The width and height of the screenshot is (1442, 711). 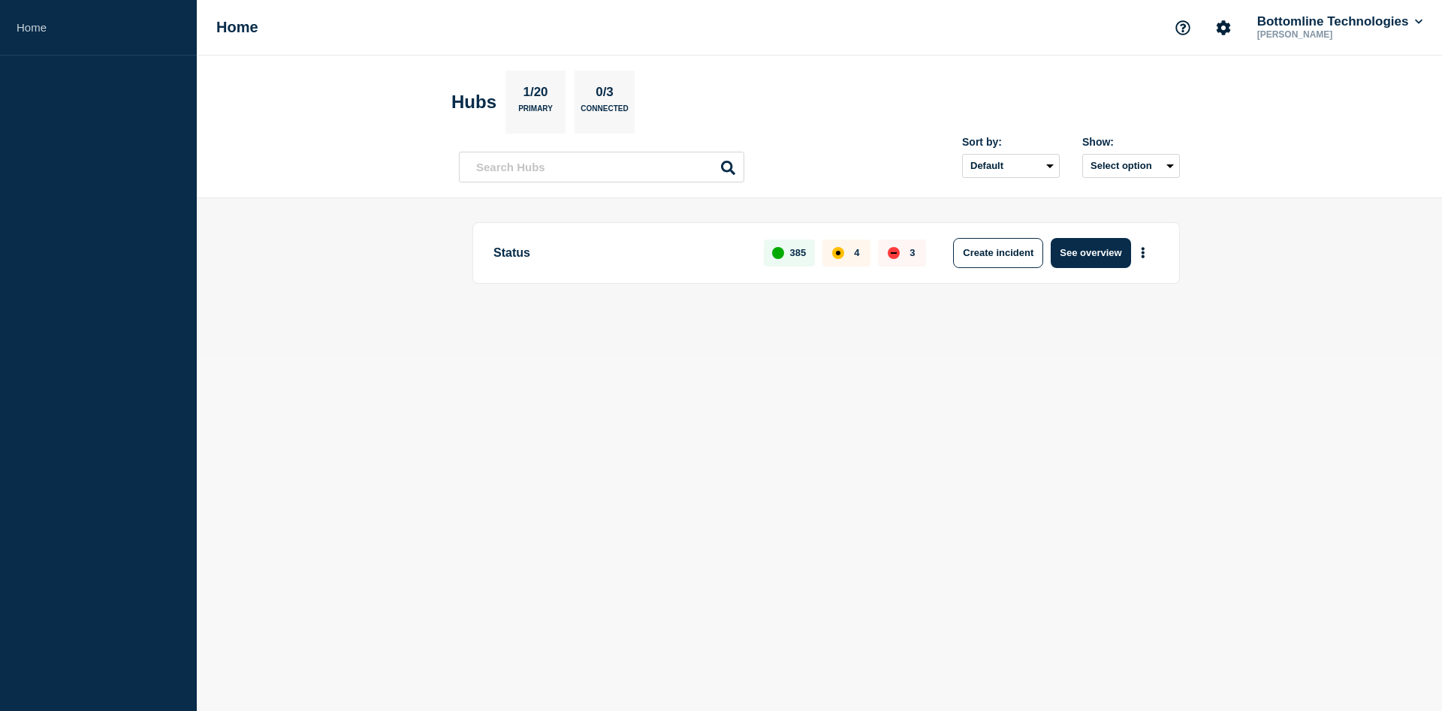 What do you see at coordinates (1143, 252) in the screenshot?
I see `button: More actions` at bounding box center [1143, 252].